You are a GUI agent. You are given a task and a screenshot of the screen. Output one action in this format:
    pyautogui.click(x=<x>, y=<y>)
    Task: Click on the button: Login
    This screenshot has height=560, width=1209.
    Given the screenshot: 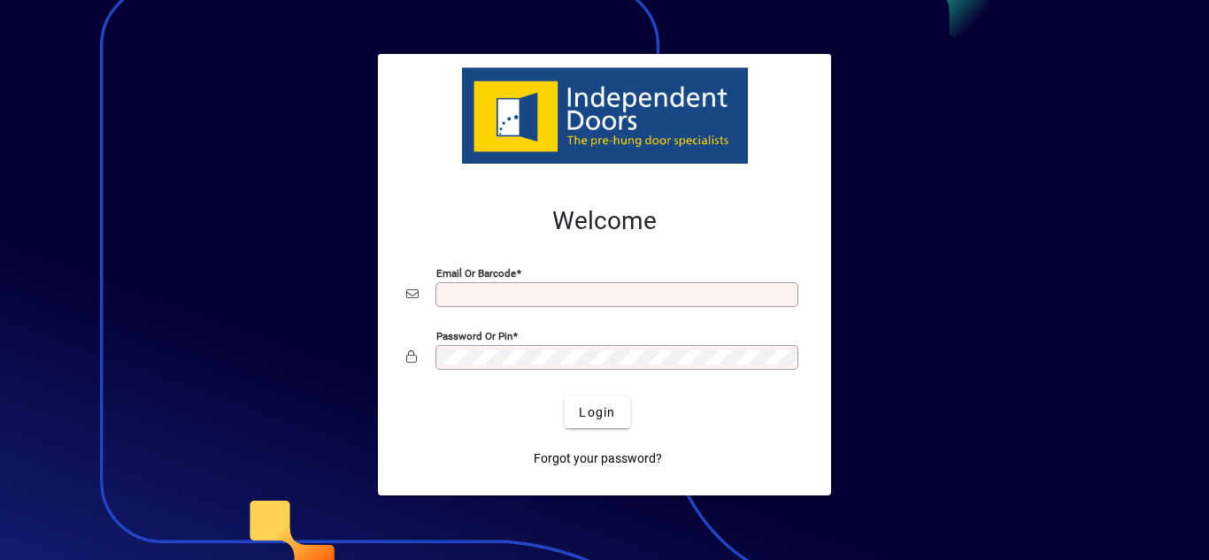 What is the action you would take?
    pyautogui.click(x=597, y=413)
    